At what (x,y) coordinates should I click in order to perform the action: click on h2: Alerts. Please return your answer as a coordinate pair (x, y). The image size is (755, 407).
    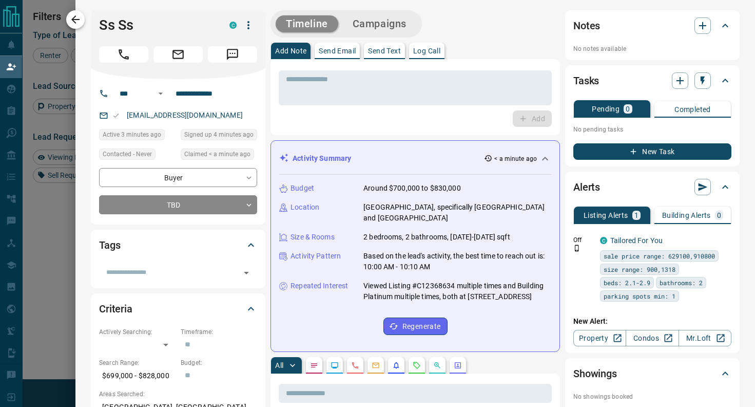
    Looking at the image, I should click on (587, 187).